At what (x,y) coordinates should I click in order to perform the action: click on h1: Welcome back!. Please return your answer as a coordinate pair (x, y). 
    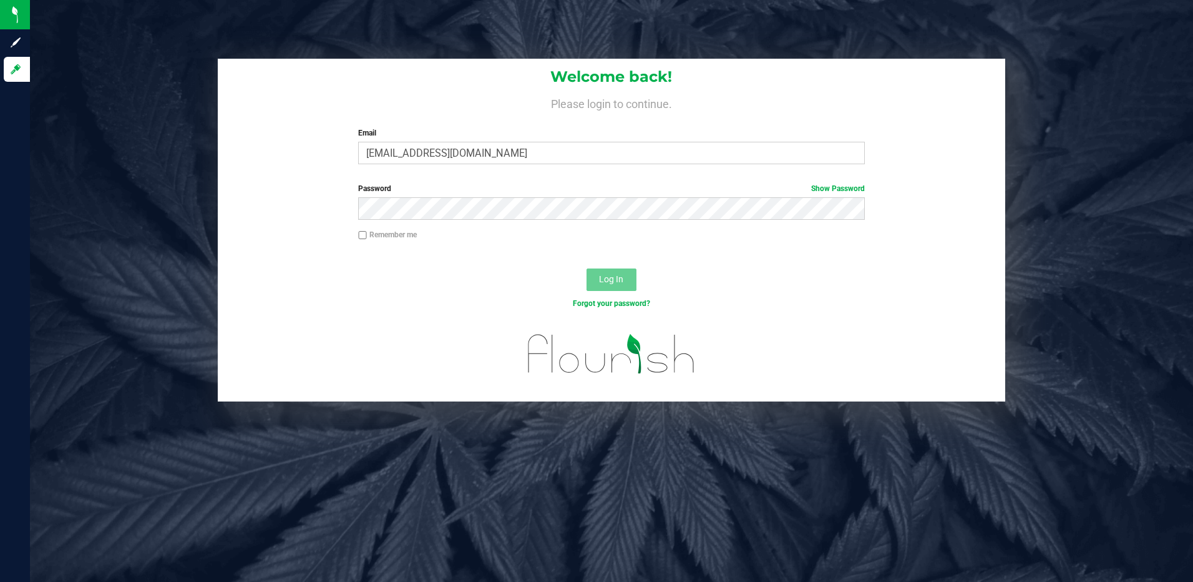
    Looking at the image, I should click on (612, 77).